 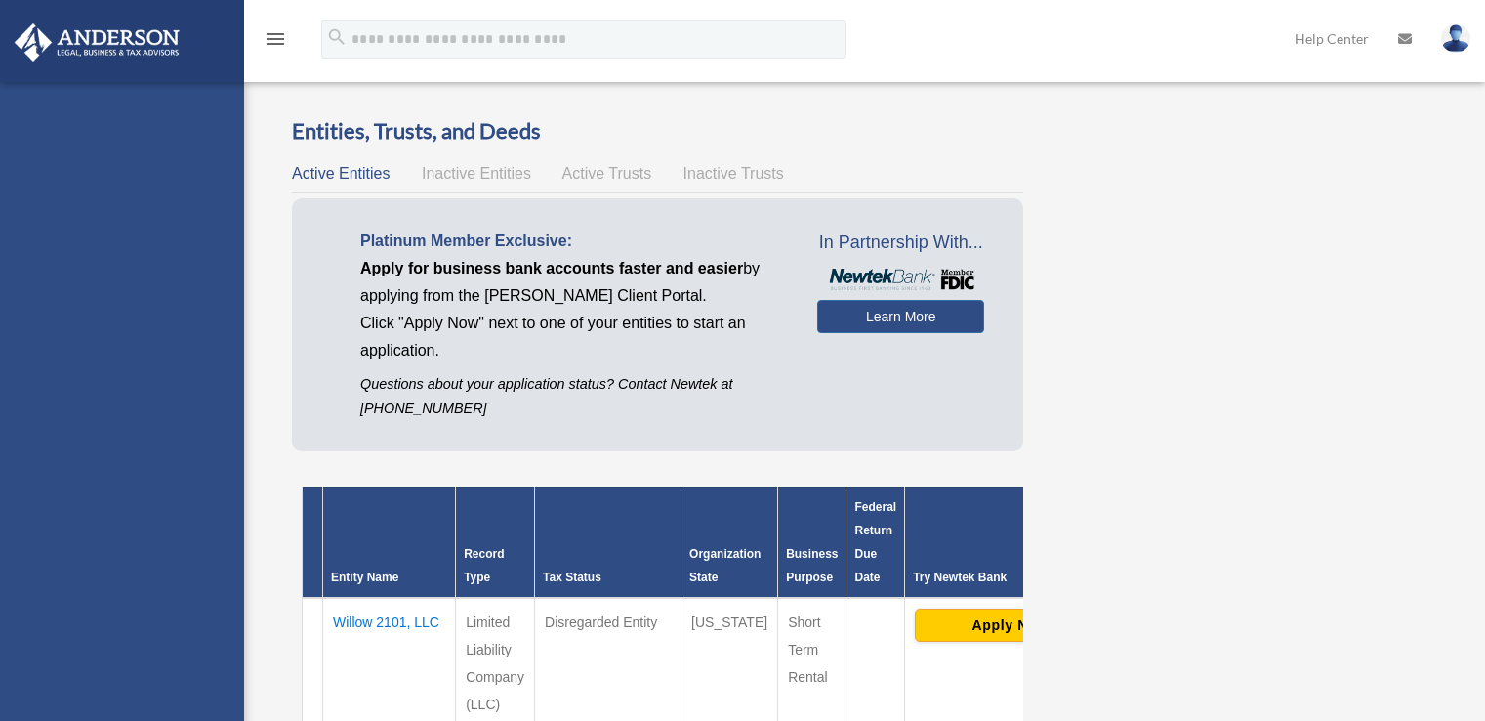 I want to click on span: Inactive Trusts, so click(x=733, y=173).